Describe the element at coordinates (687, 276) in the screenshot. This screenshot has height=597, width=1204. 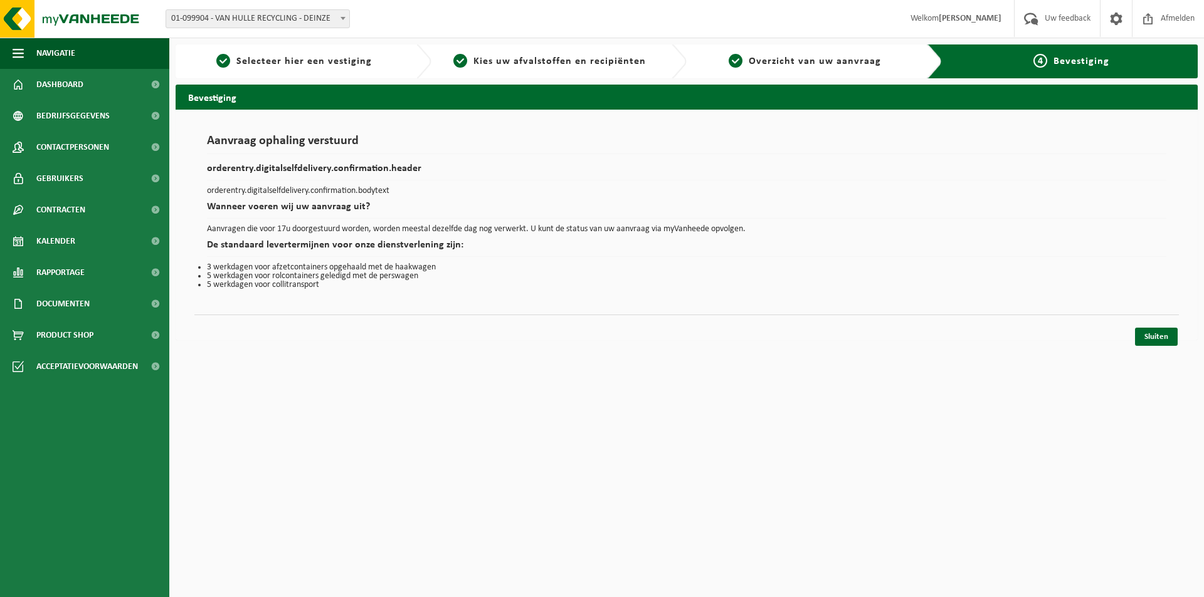
I see `li: 5 werkdagen voor rolcontainers geledigd met de perswagen` at that location.